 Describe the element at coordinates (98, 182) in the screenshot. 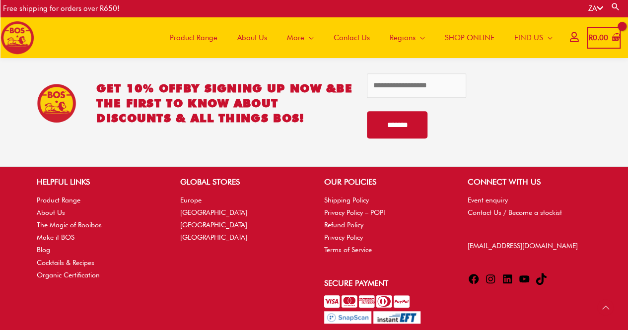

I see `h2: HELPFUL LINKS` at that location.